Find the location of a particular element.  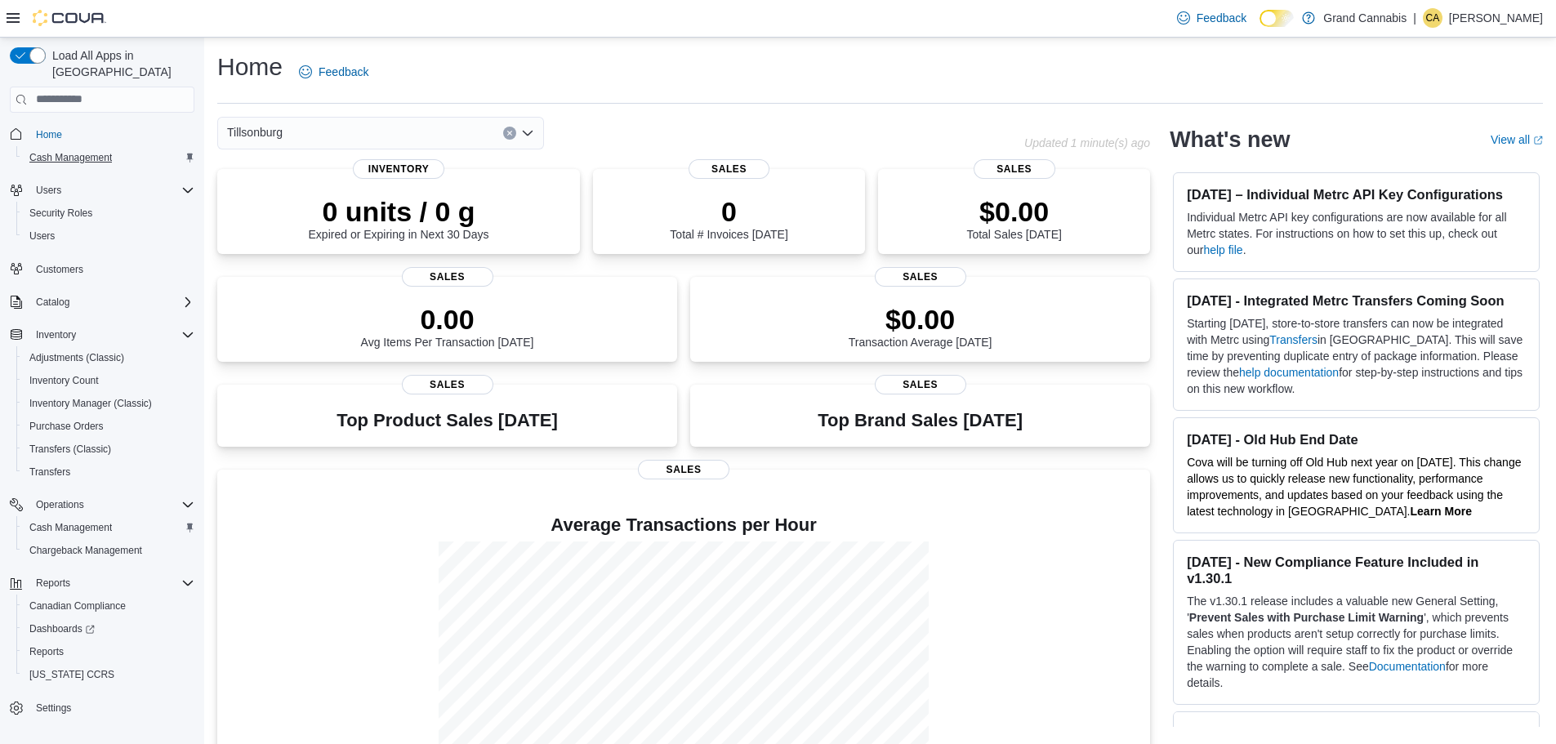

a: Learn More is located at coordinates (1441, 511).